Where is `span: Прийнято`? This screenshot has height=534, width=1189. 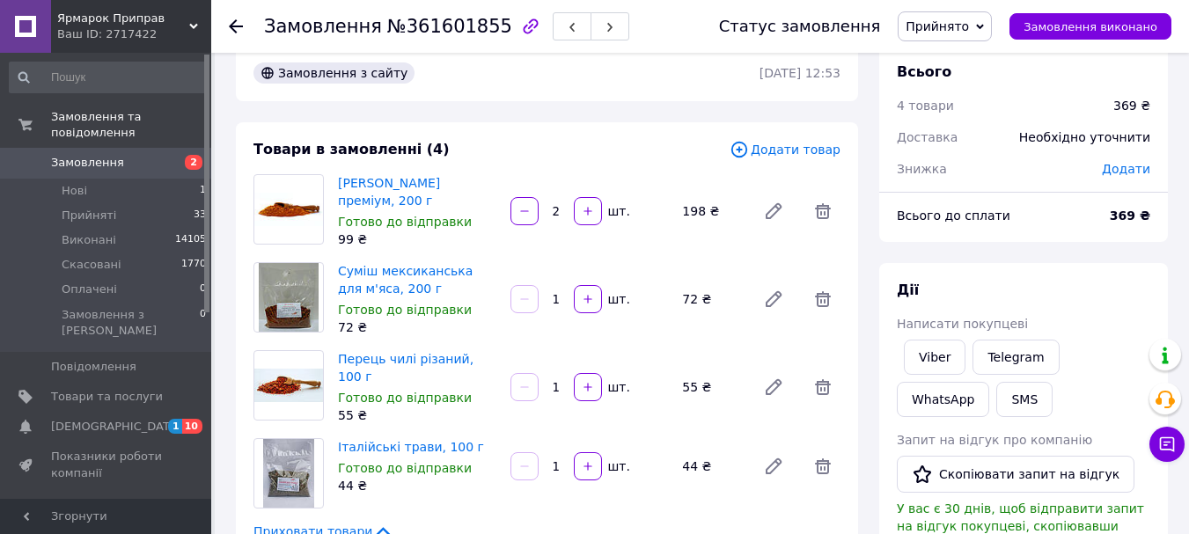 span: Прийнято is located at coordinates (938, 26).